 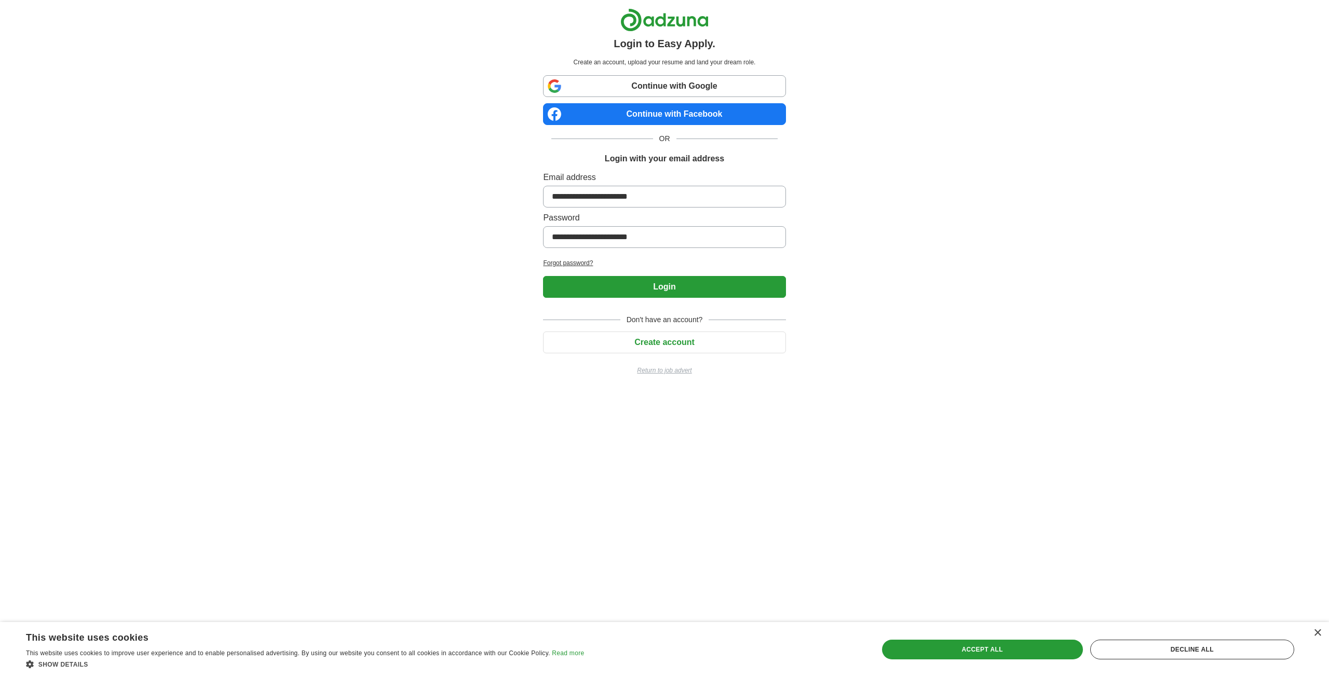 What do you see at coordinates (664, 159) in the screenshot?
I see `h1: Login with your email address` at bounding box center [664, 159].